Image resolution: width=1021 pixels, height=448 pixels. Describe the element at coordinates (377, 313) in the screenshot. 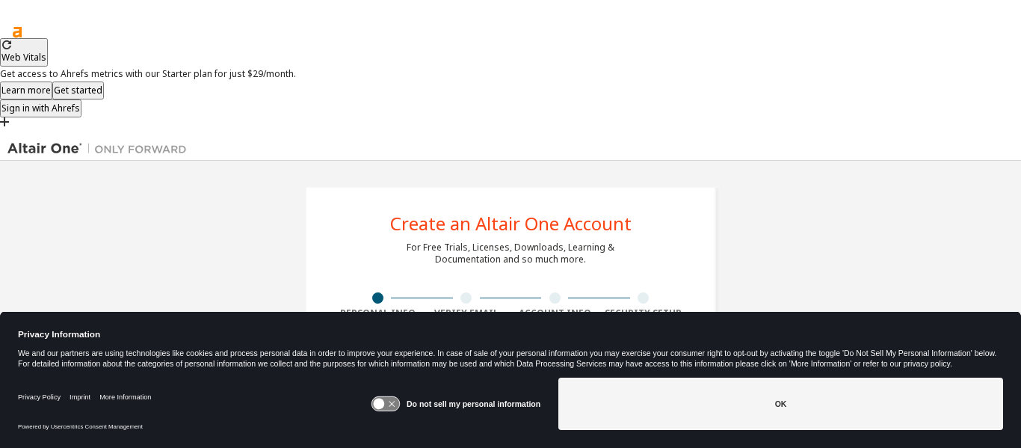

I see `div: Personal Info` at that location.